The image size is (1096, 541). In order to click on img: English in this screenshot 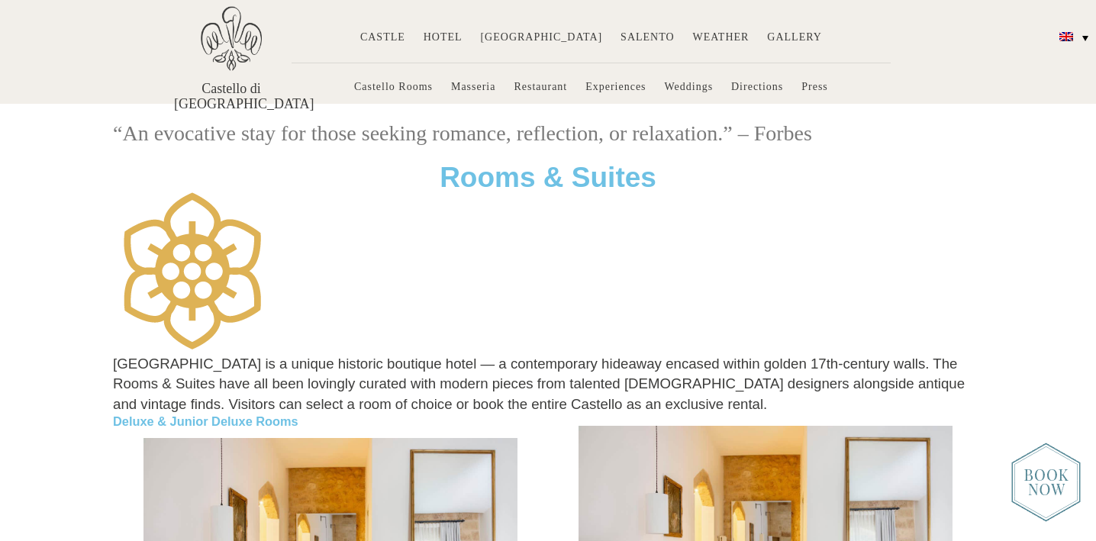, I will do `click(1067, 37)`.